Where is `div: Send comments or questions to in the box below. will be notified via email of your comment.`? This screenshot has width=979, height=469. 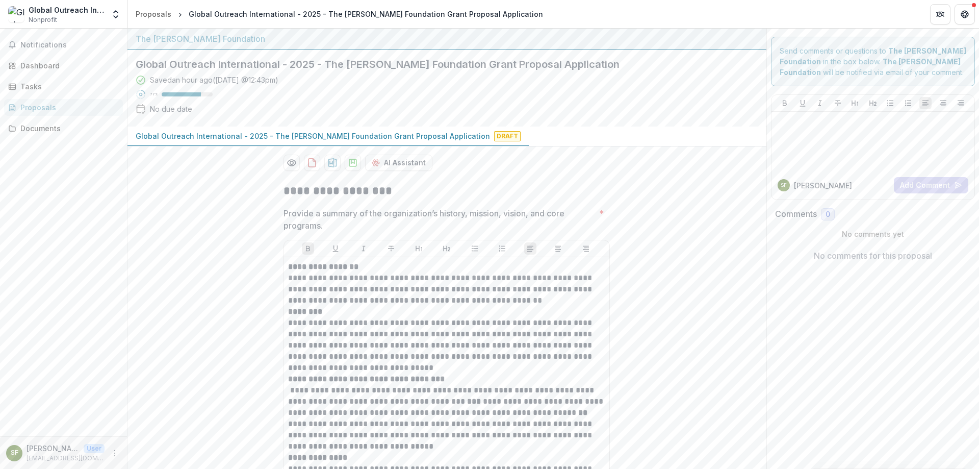
div: Send comments or questions to in the box below. will be notified via email of your comment. is located at coordinates (873, 61).